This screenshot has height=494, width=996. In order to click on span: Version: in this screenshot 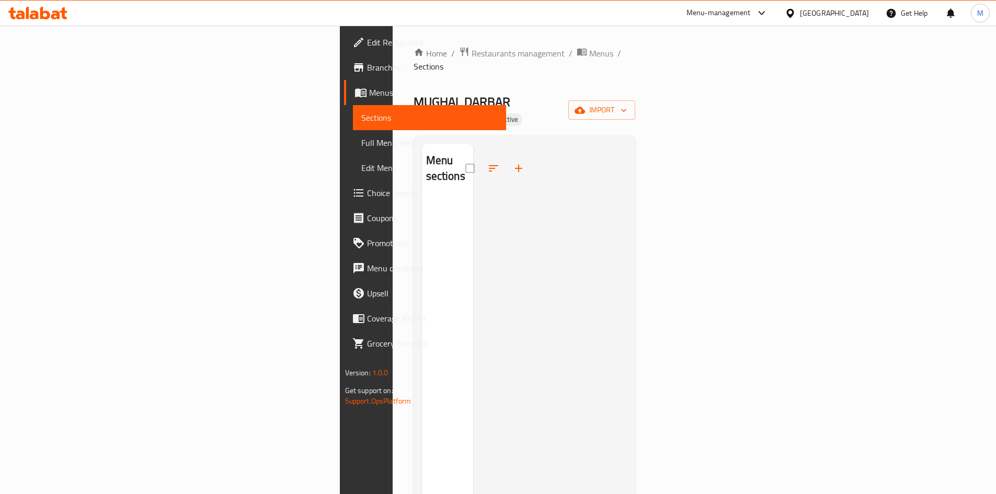, I will do `click(358, 373)`.